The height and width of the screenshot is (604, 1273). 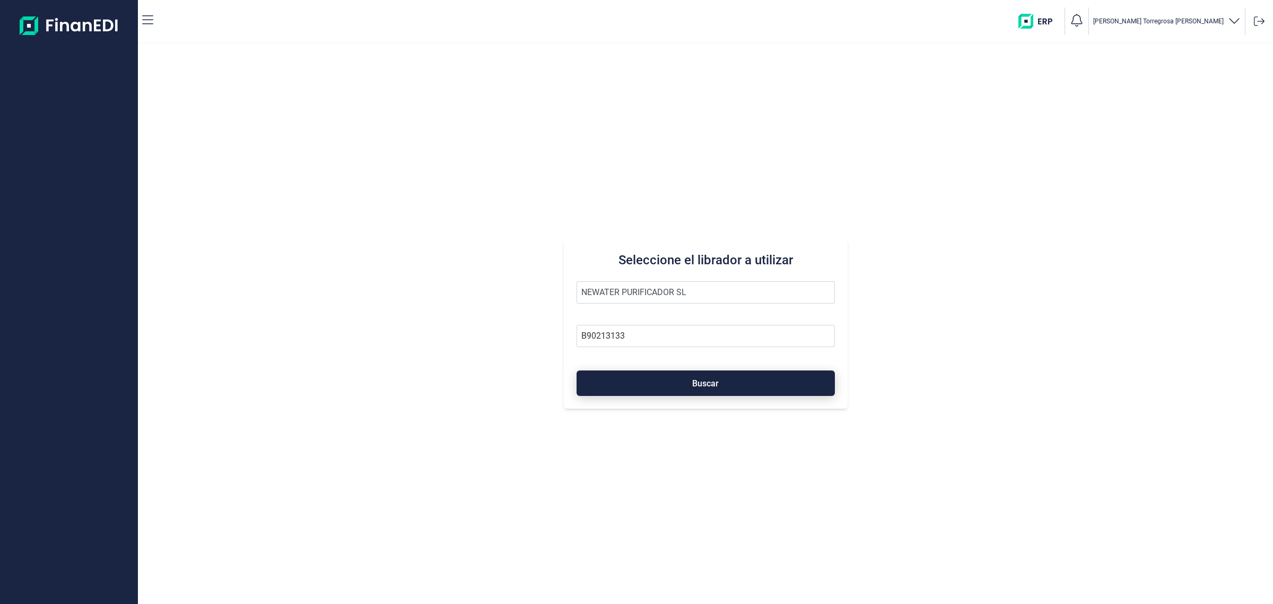 What do you see at coordinates (706, 336) in the screenshot?
I see `input: Busque por NIF` at bounding box center [706, 336].